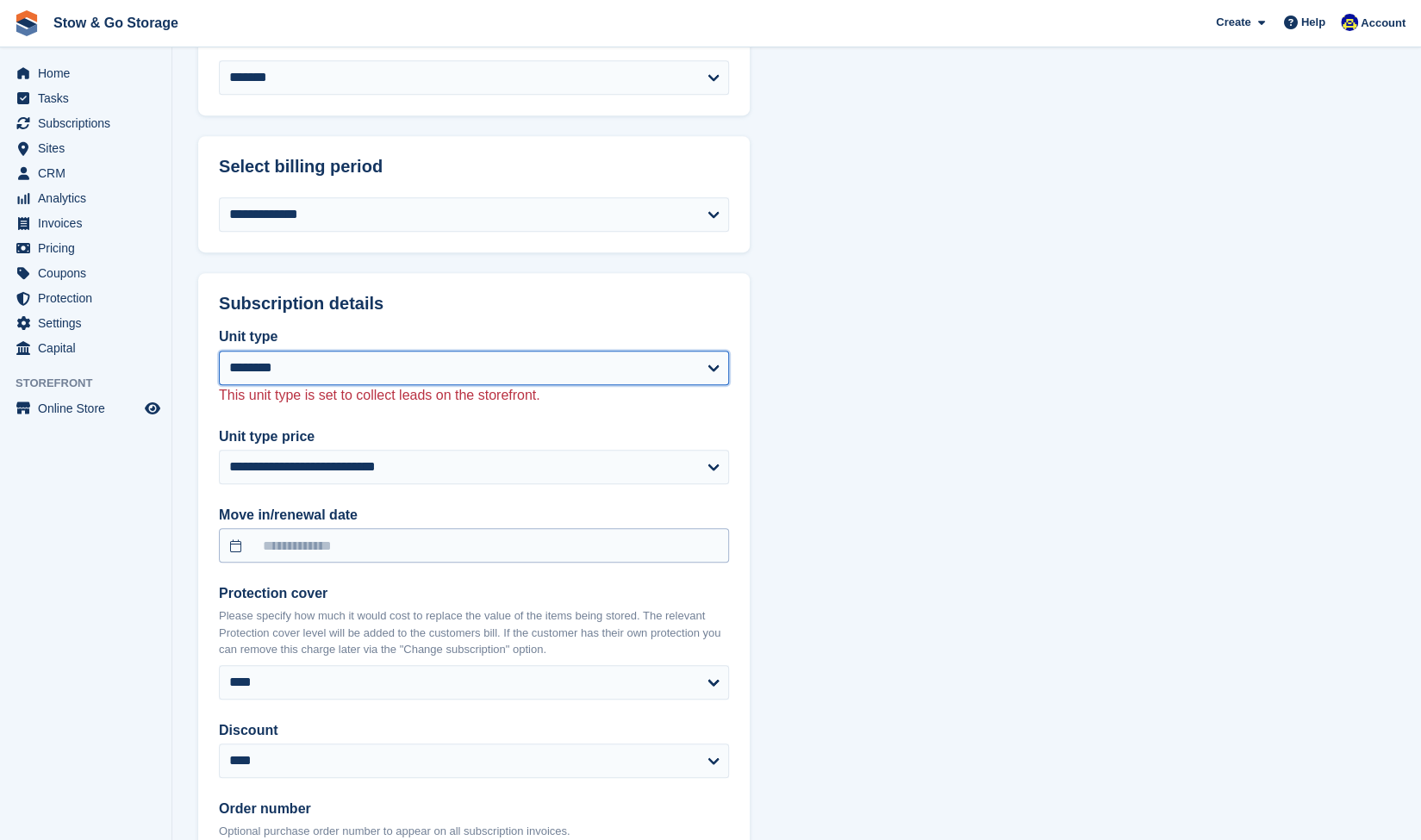  I want to click on span: Subscriptions, so click(89, 123).